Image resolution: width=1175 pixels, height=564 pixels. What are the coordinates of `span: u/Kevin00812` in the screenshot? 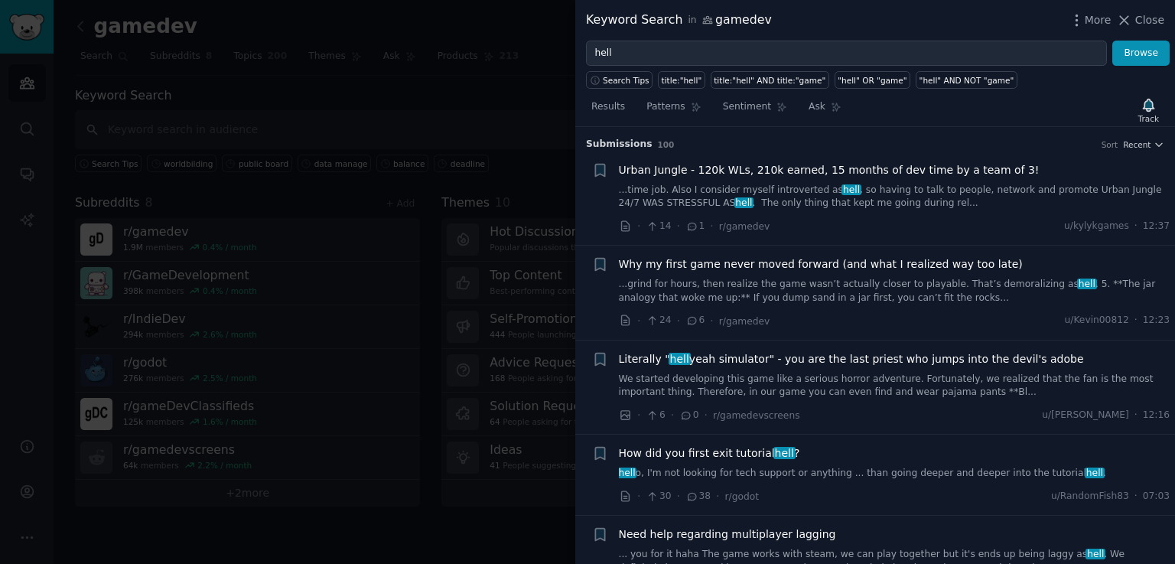 It's located at (1097, 320).